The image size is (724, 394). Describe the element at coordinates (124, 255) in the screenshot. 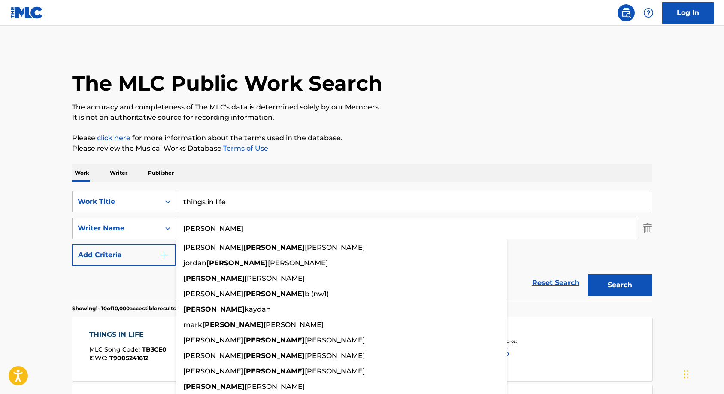

I see `button: Add Criteria` at that location.